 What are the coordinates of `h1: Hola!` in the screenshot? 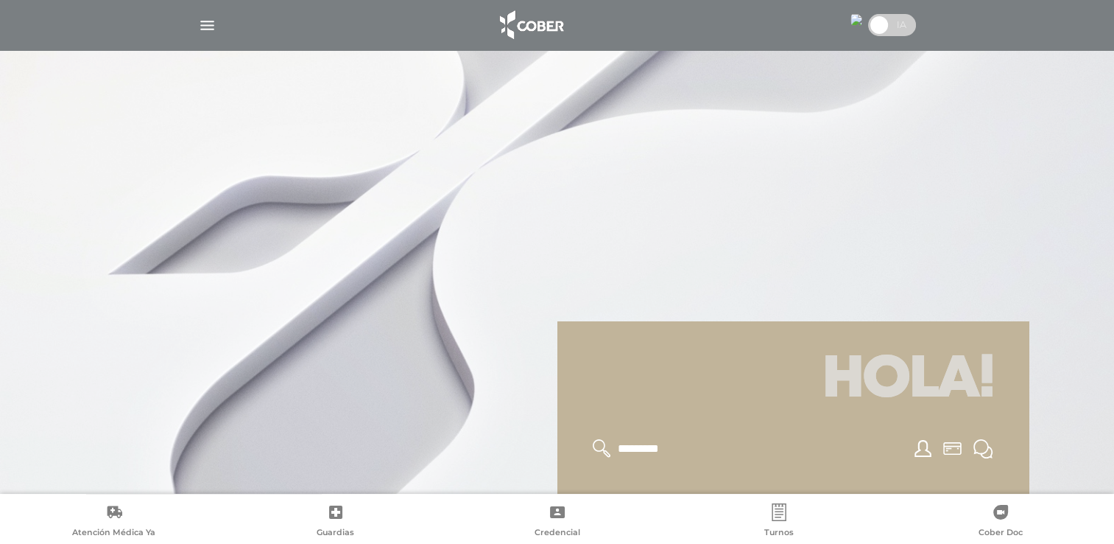 It's located at (793, 380).